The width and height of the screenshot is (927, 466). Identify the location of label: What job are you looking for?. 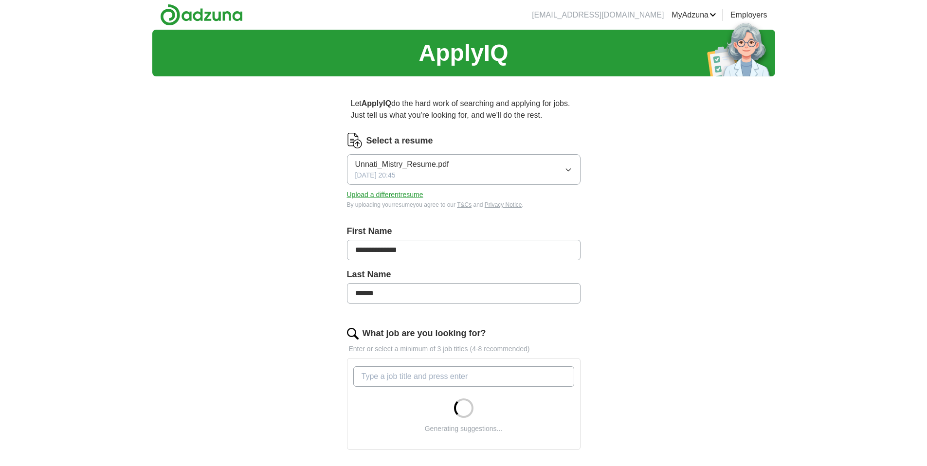
(424, 333).